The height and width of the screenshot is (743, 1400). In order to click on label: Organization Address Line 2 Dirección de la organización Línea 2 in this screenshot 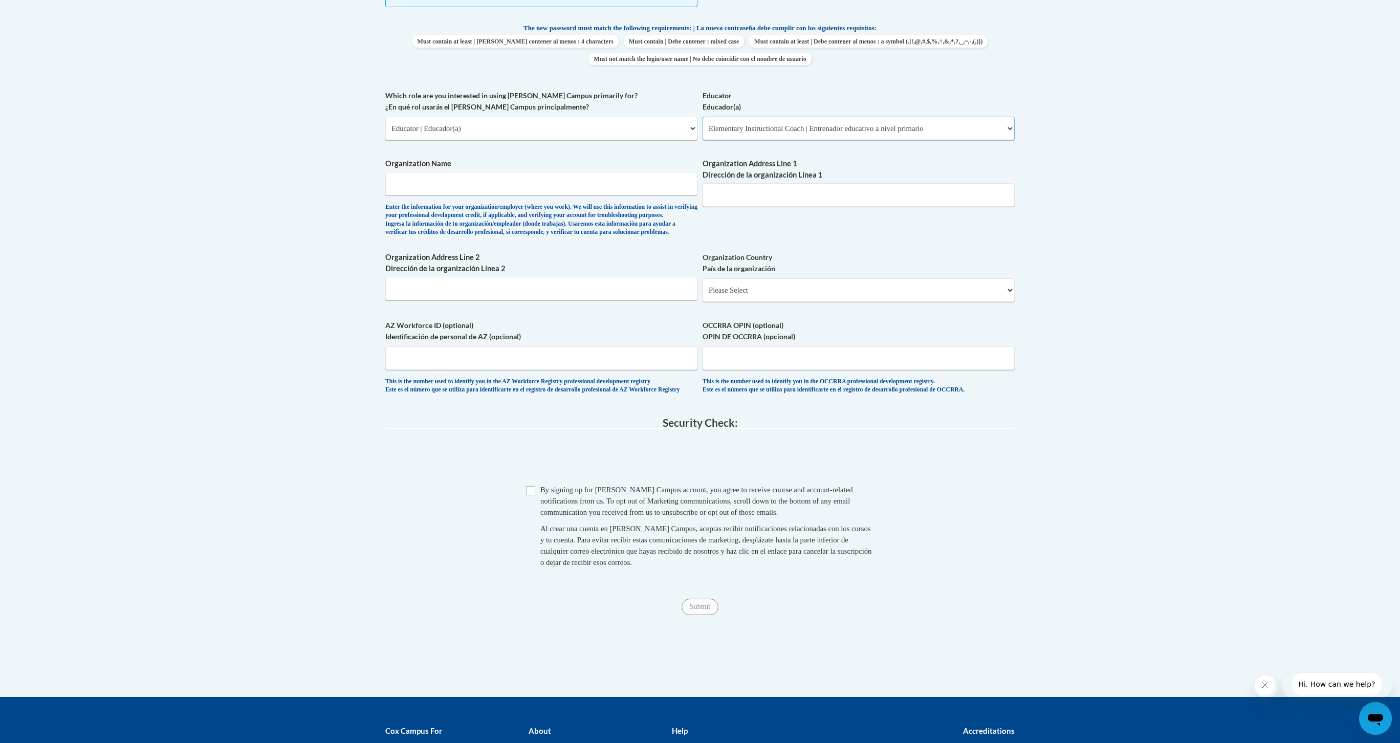, I will do `click(541, 263)`.